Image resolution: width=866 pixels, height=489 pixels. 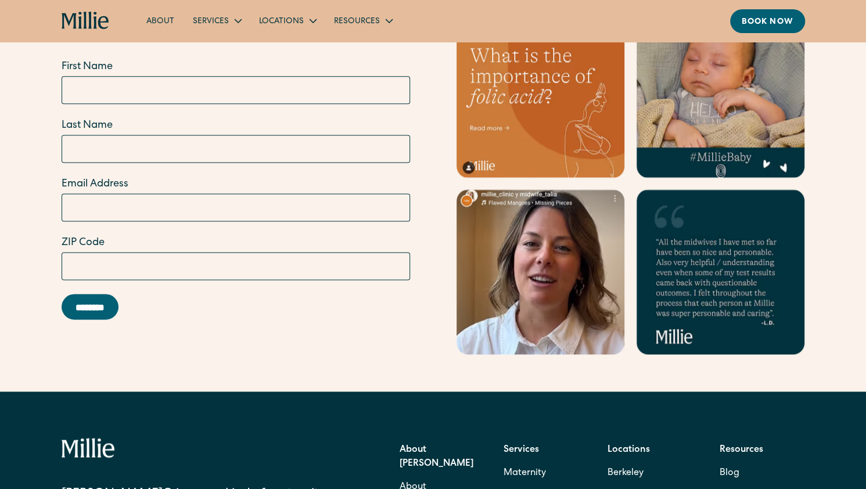 What do you see at coordinates (521, 450) in the screenshot?
I see `strong: Services` at bounding box center [521, 450].